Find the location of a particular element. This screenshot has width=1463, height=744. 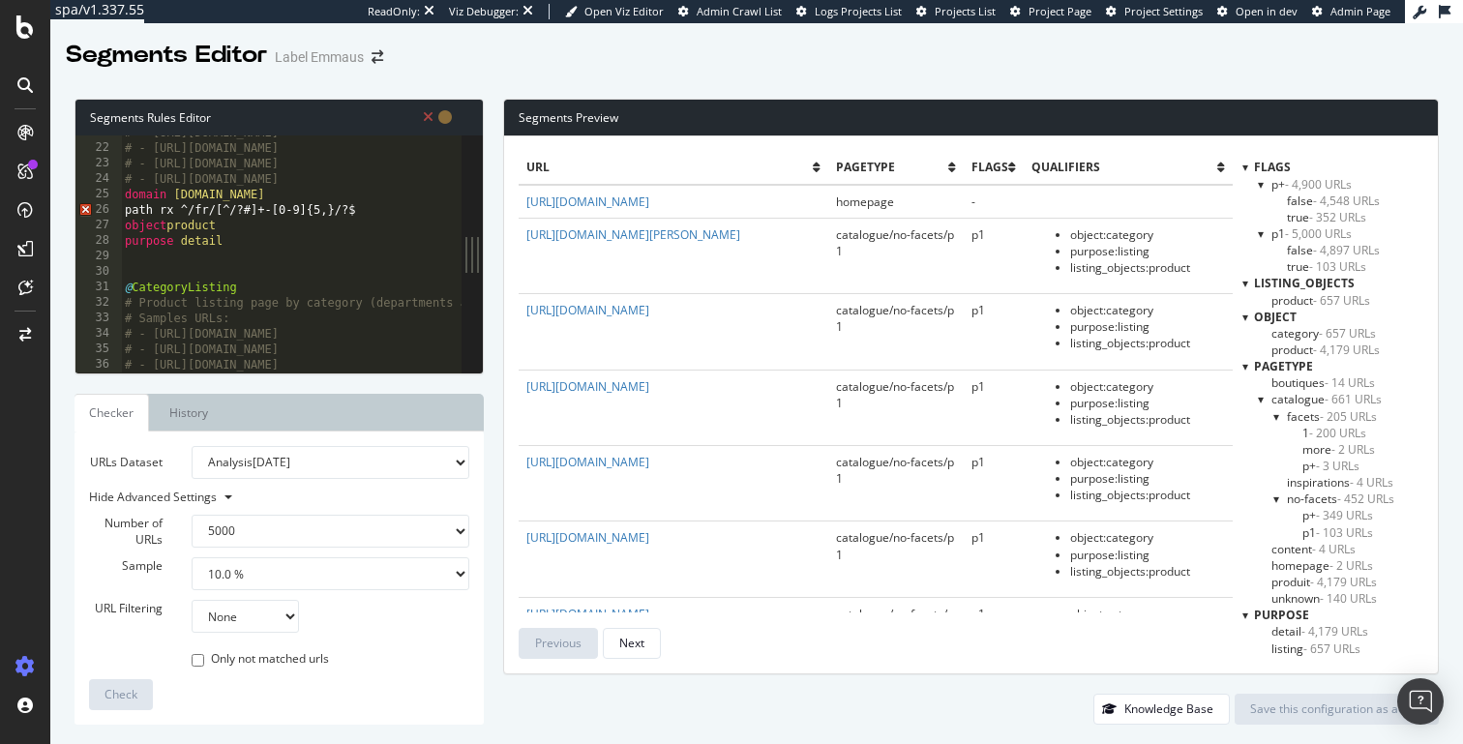

span: Click to filter pagetype on content is located at coordinates (1313, 549).